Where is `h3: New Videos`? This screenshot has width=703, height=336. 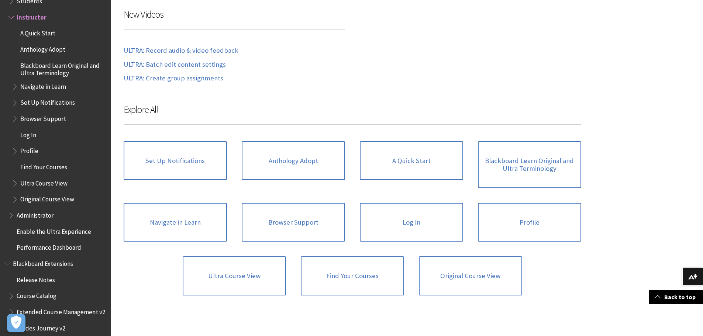
h3: New Videos is located at coordinates (234, 18).